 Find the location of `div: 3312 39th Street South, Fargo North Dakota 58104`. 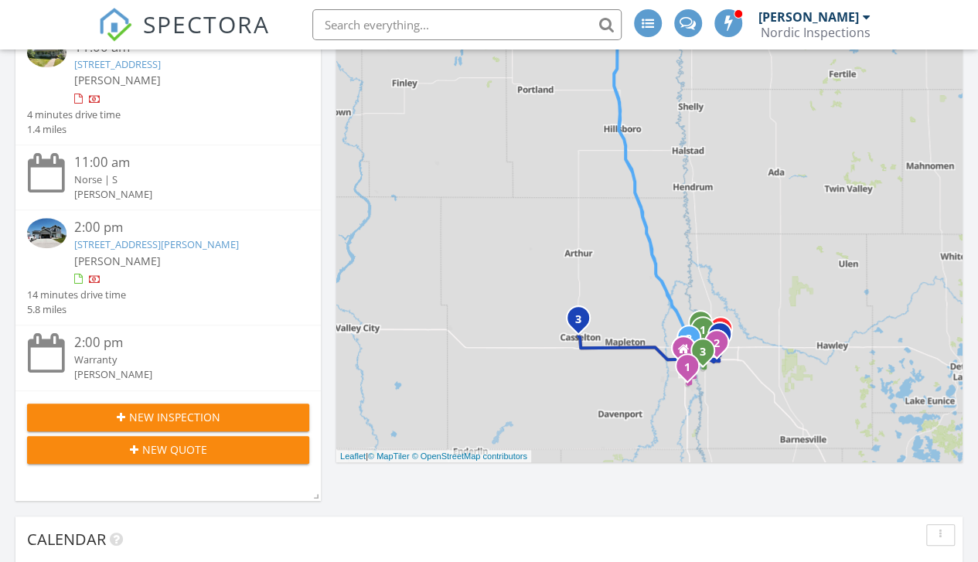

div: 3312 39th Street South, Fargo North Dakota 58104 is located at coordinates (688, 353).